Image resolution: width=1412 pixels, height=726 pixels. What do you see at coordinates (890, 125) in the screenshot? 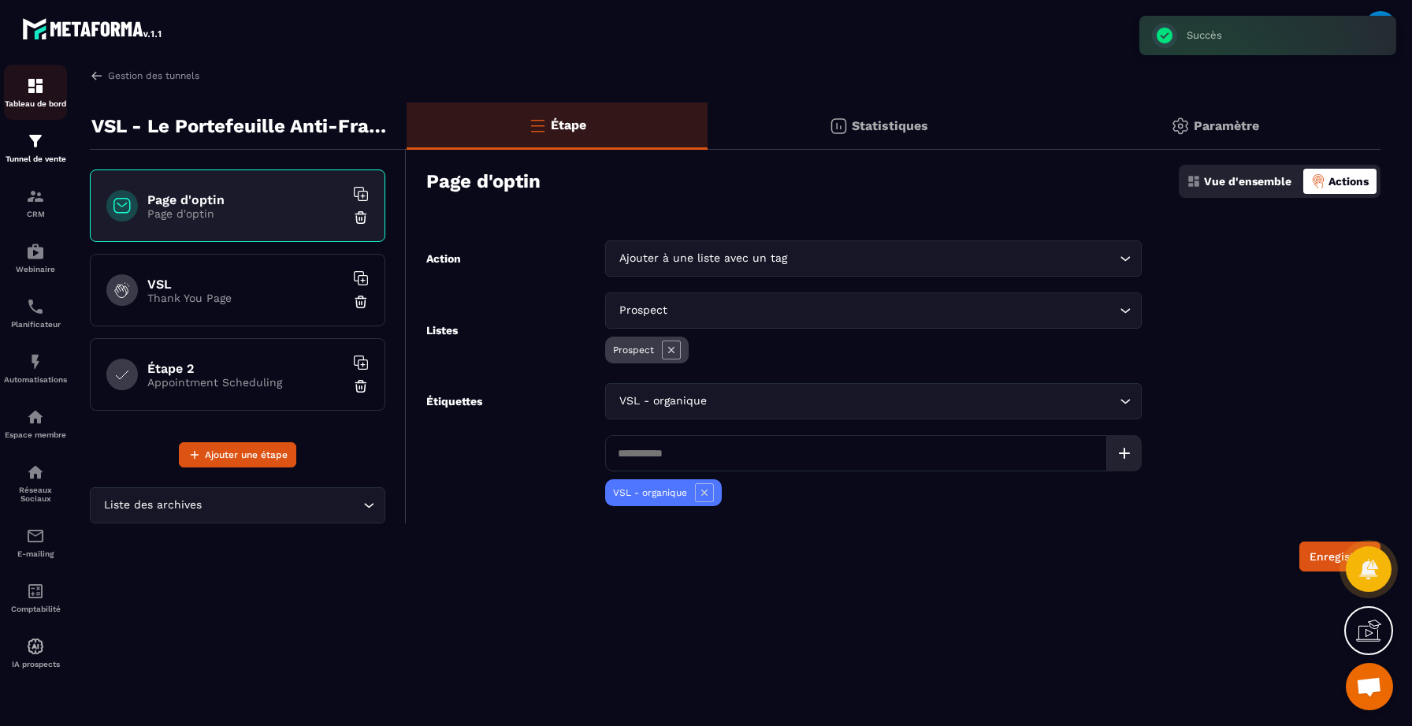
I see `p: Statistiques` at bounding box center [890, 125].